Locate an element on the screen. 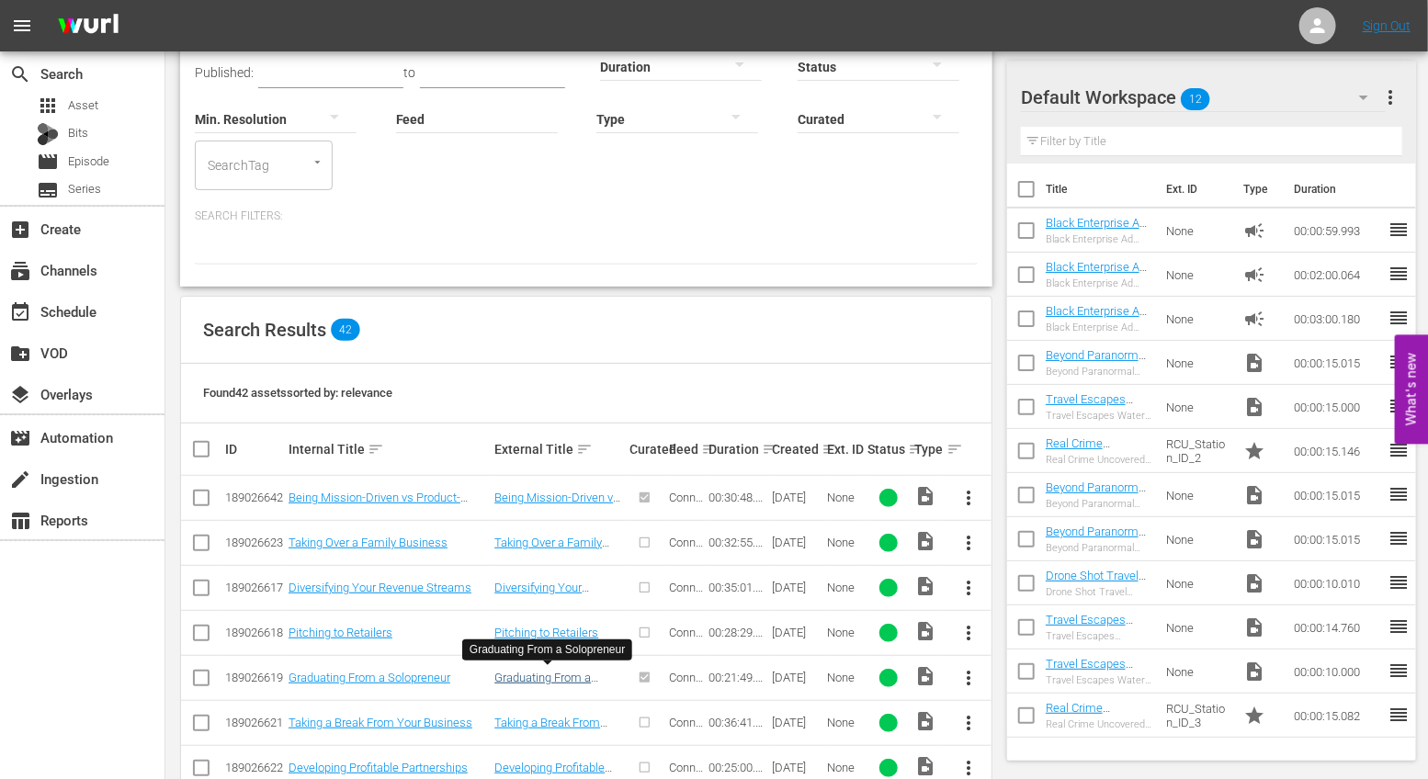  button: Open Feedback Widget is located at coordinates (1411, 389).